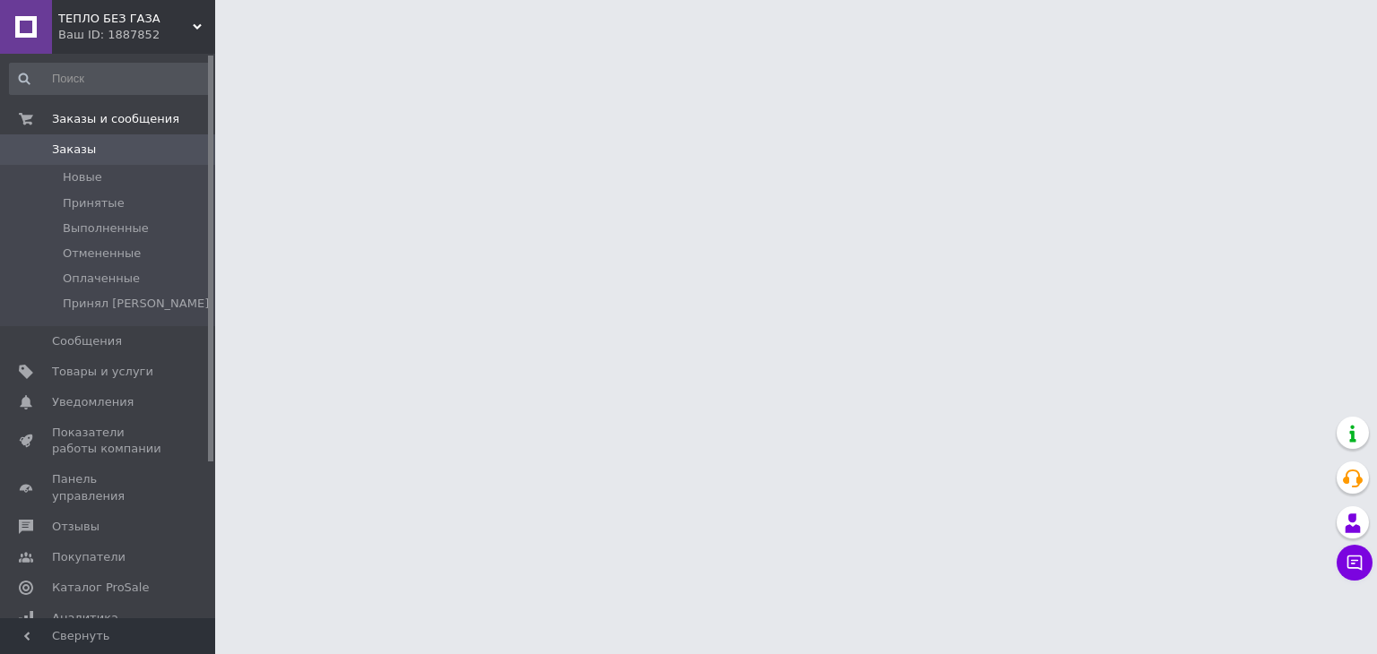  I want to click on span: Заказы, so click(73, 150).